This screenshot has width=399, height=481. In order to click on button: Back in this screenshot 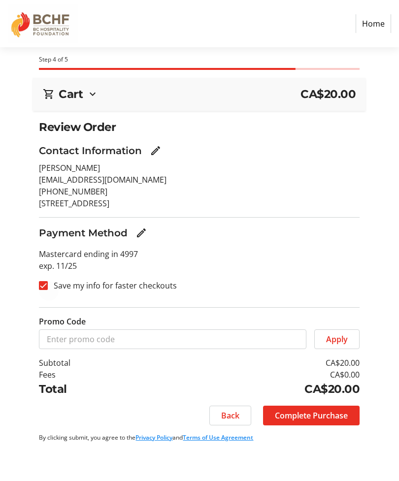, I will do `click(230, 415)`.